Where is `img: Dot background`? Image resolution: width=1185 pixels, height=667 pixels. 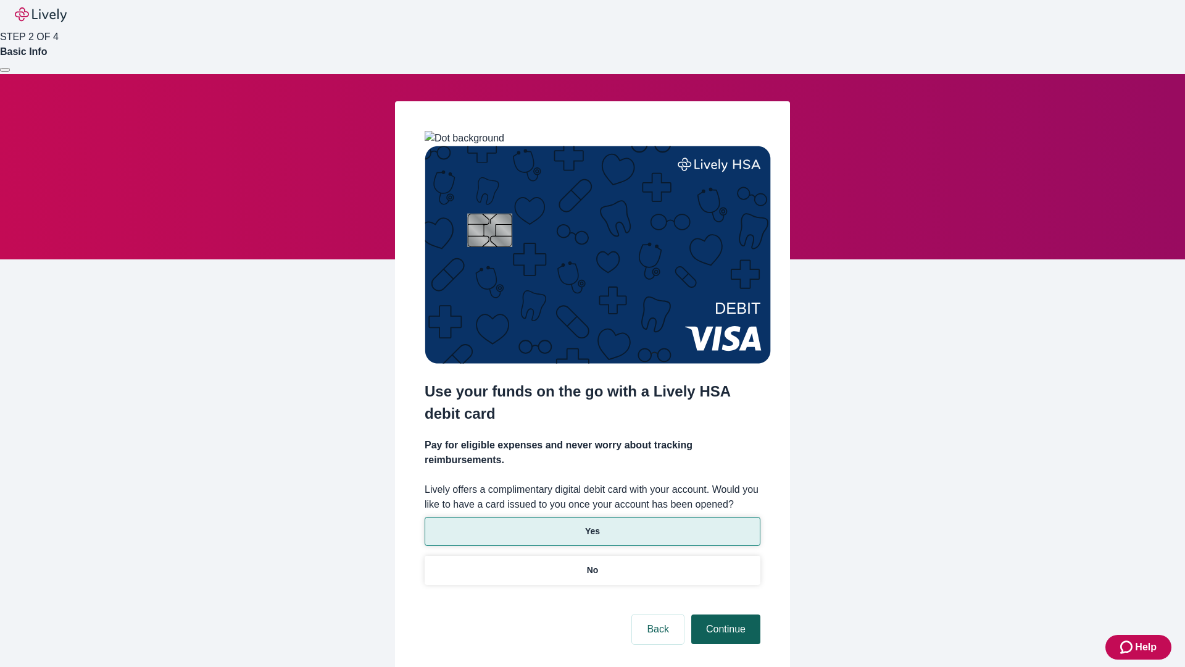 img: Dot background is located at coordinates (464, 138).